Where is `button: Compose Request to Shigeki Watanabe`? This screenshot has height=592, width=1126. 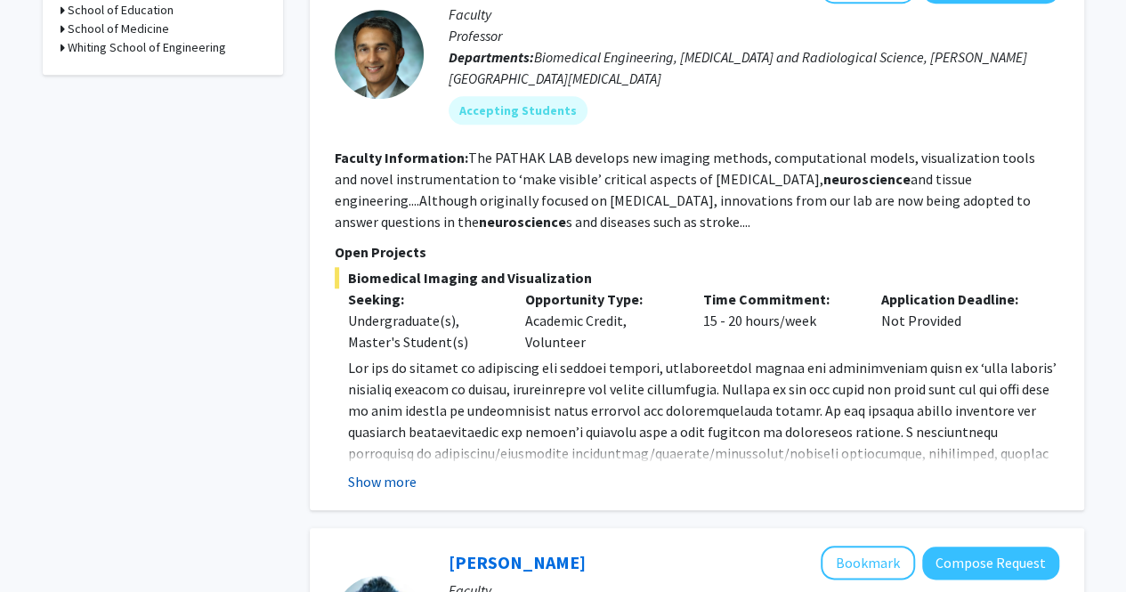 button: Compose Request to Shigeki Watanabe is located at coordinates (991, 563).